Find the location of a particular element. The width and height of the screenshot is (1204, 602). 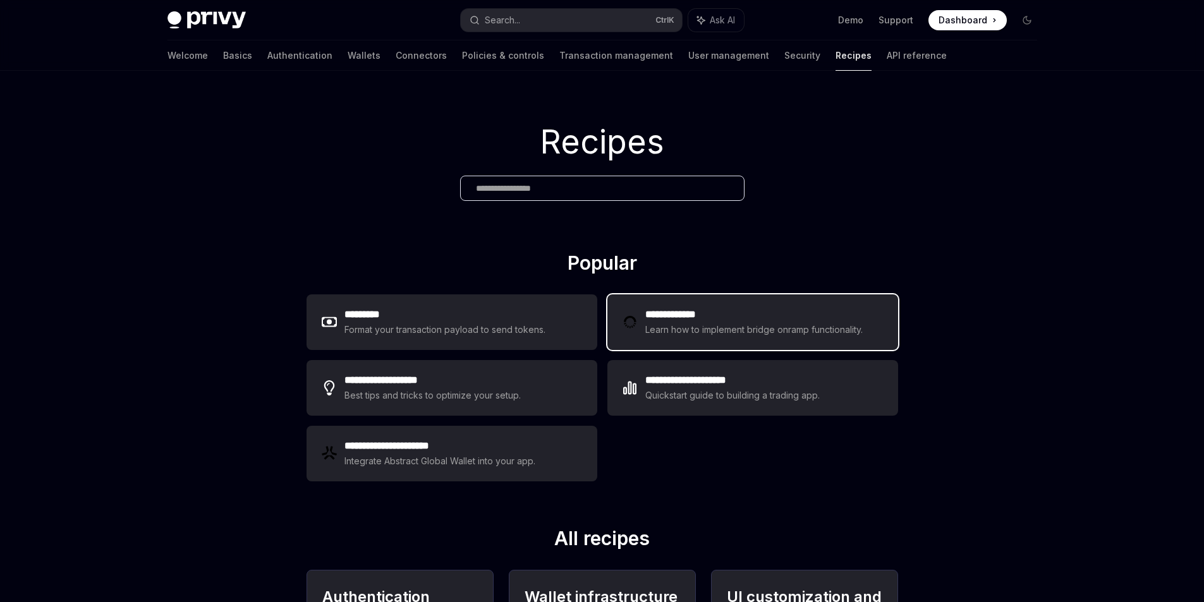

a: API reference is located at coordinates (916, 56).